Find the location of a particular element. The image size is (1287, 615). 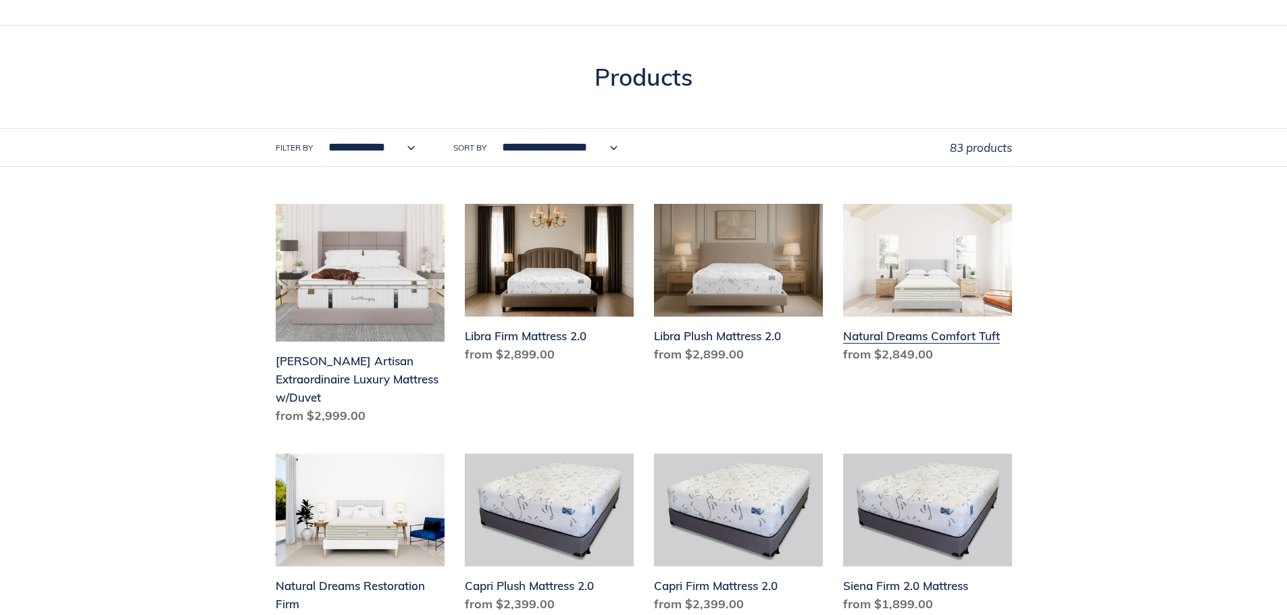

label: Filter by is located at coordinates (294, 148).